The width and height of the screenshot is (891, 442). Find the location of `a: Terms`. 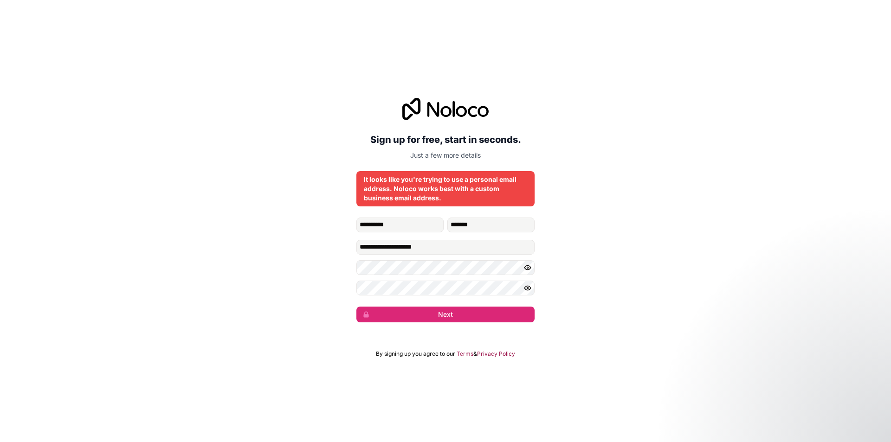

a: Terms is located at coordinates (465, 354).